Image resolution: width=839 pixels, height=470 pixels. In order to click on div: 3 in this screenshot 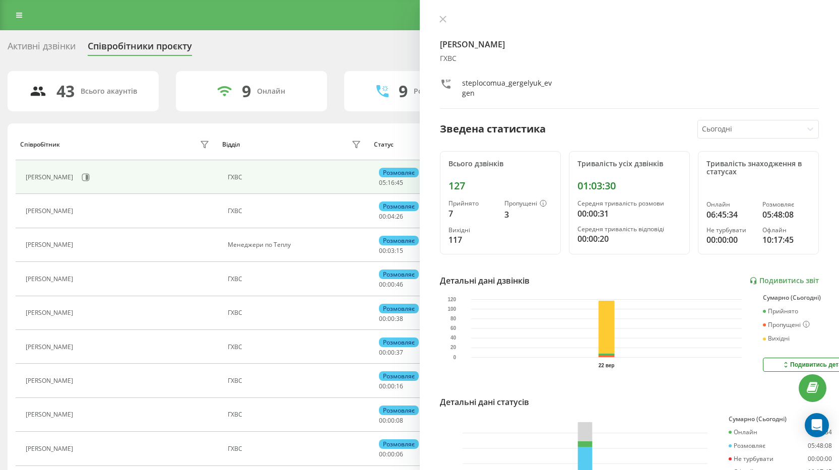, I will do `click(528, 215)`.